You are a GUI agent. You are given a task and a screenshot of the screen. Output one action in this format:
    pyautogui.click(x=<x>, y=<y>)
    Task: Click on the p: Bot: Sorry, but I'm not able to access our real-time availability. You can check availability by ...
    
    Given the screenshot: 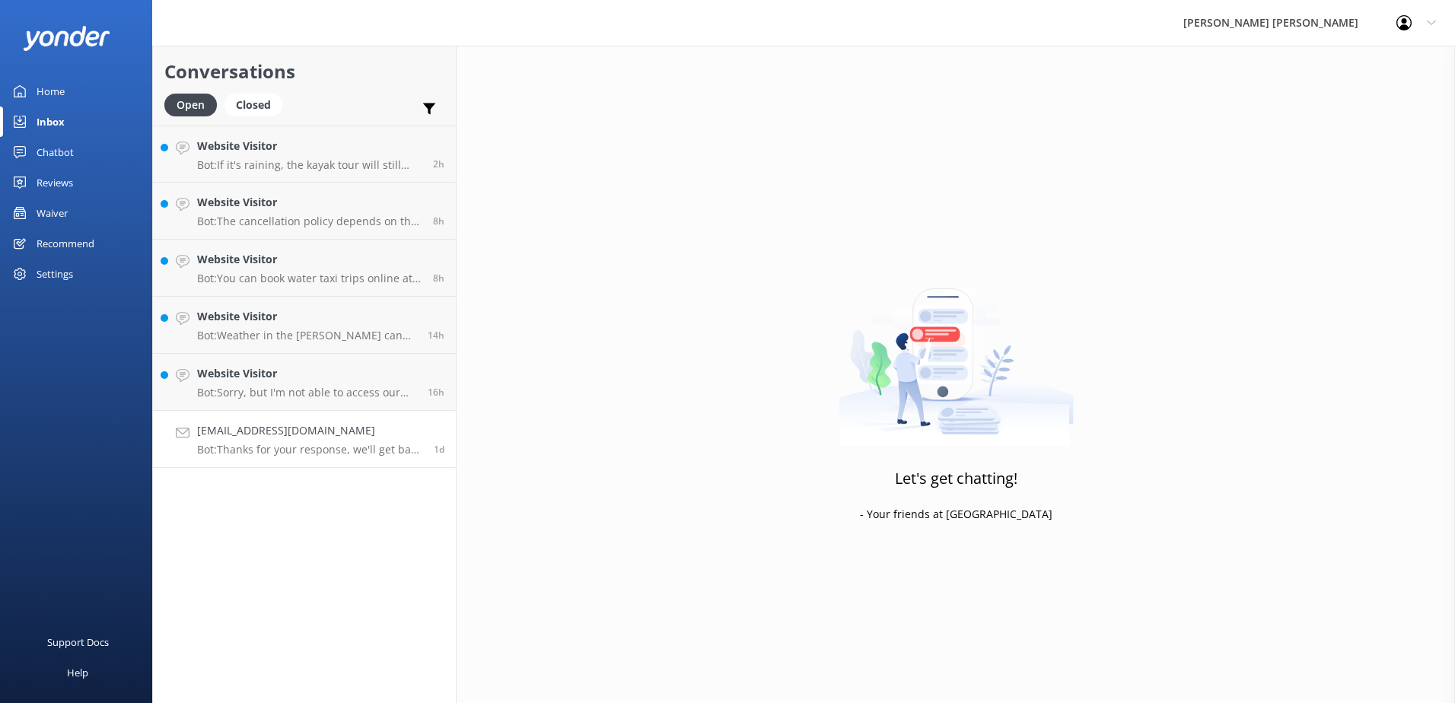 What is the action you would take?
    pyautogui.click(x=307, y=393)
    